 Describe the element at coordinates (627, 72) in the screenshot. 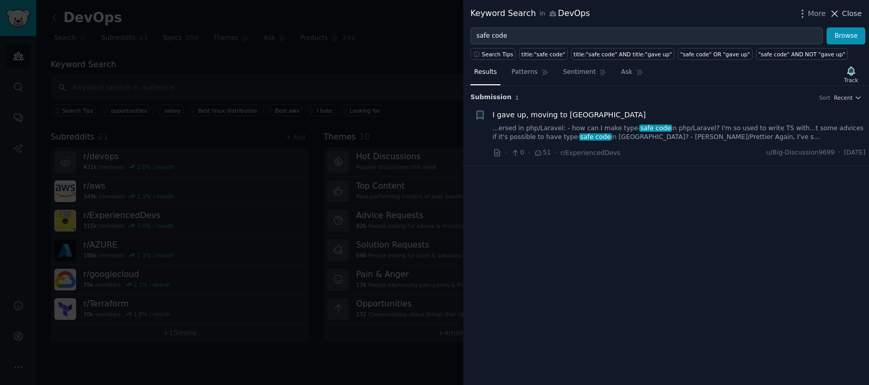

I see `span: Ask` at that location.